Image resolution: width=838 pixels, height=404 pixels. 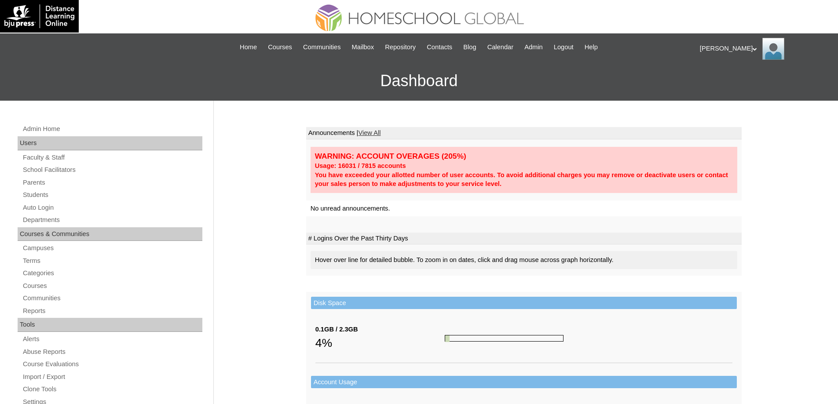 I want to click on a: Help, so click(x=591, y=47).